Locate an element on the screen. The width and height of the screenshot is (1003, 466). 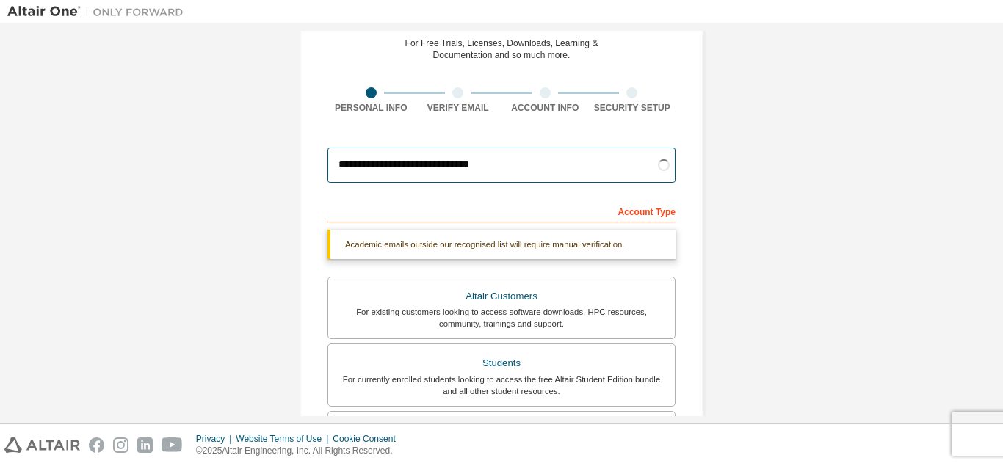
img: altair_logo.svg is located at coordinates (42, 445).